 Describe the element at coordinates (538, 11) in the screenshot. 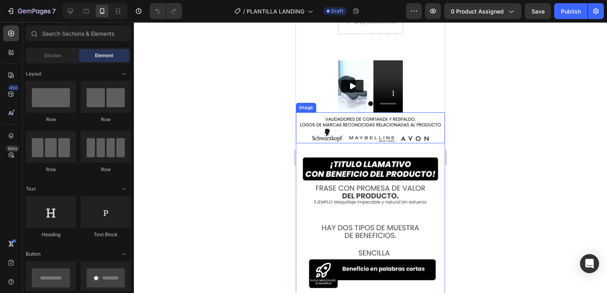

I see `button: Save` at that location.